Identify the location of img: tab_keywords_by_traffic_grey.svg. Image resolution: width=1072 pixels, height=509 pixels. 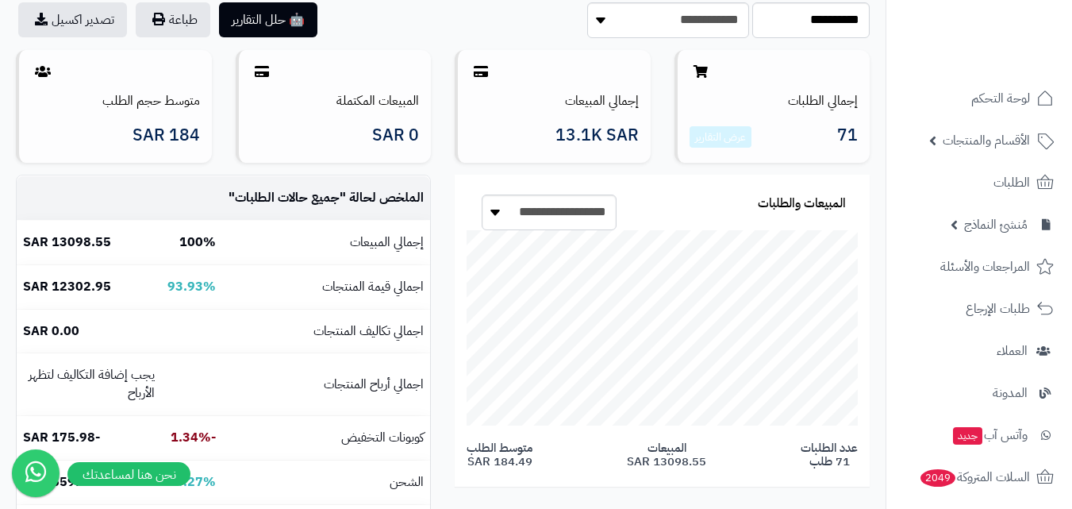
(164, 98).